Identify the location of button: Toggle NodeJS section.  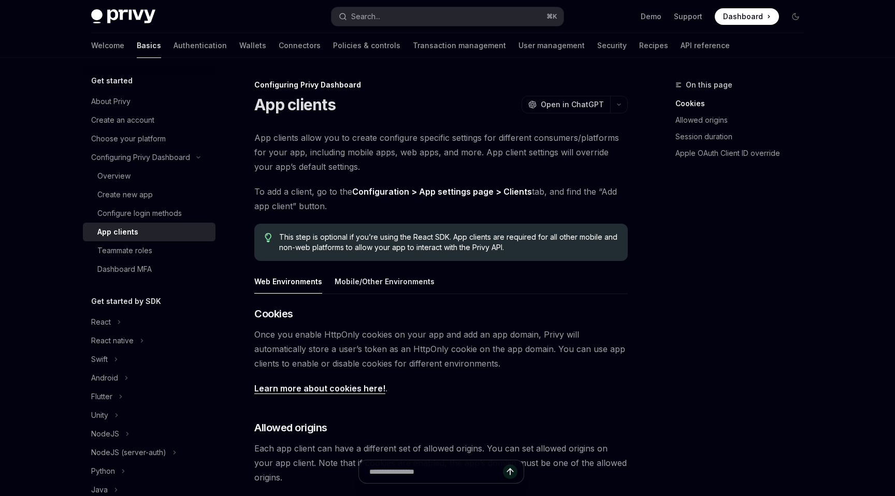
(149, 434).